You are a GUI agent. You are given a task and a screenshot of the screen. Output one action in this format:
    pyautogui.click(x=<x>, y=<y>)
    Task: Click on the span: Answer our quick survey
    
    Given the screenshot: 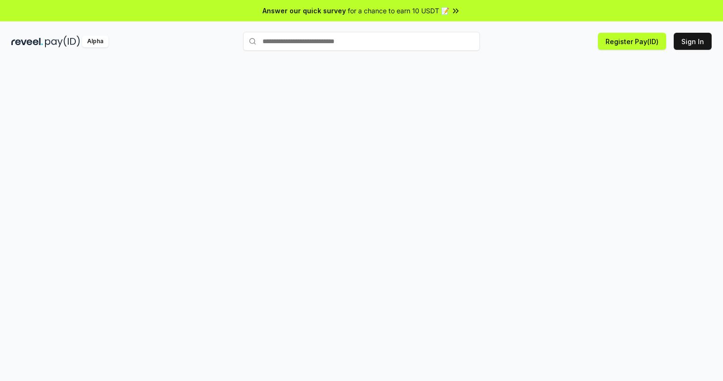 What is the action you would take?
    pyautogui.click(x=304, y=10)
    